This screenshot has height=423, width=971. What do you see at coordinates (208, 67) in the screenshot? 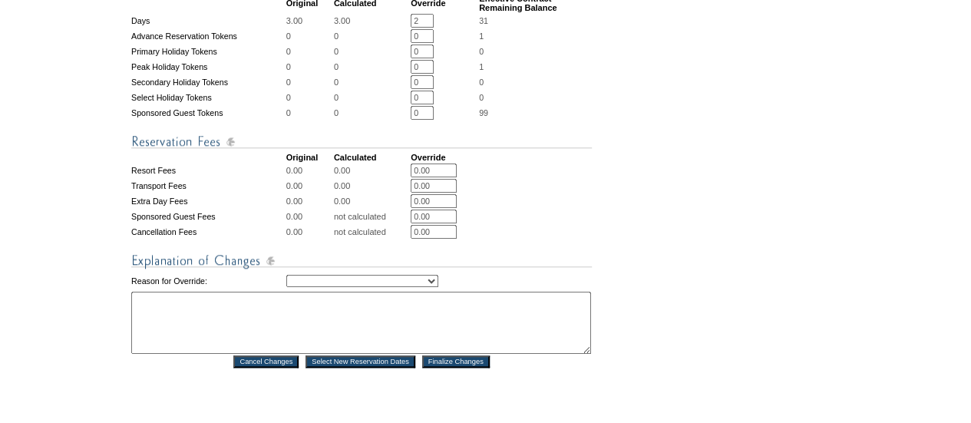
I see `td: Peak Holiday Tokens` at bounding box center [208, 67].